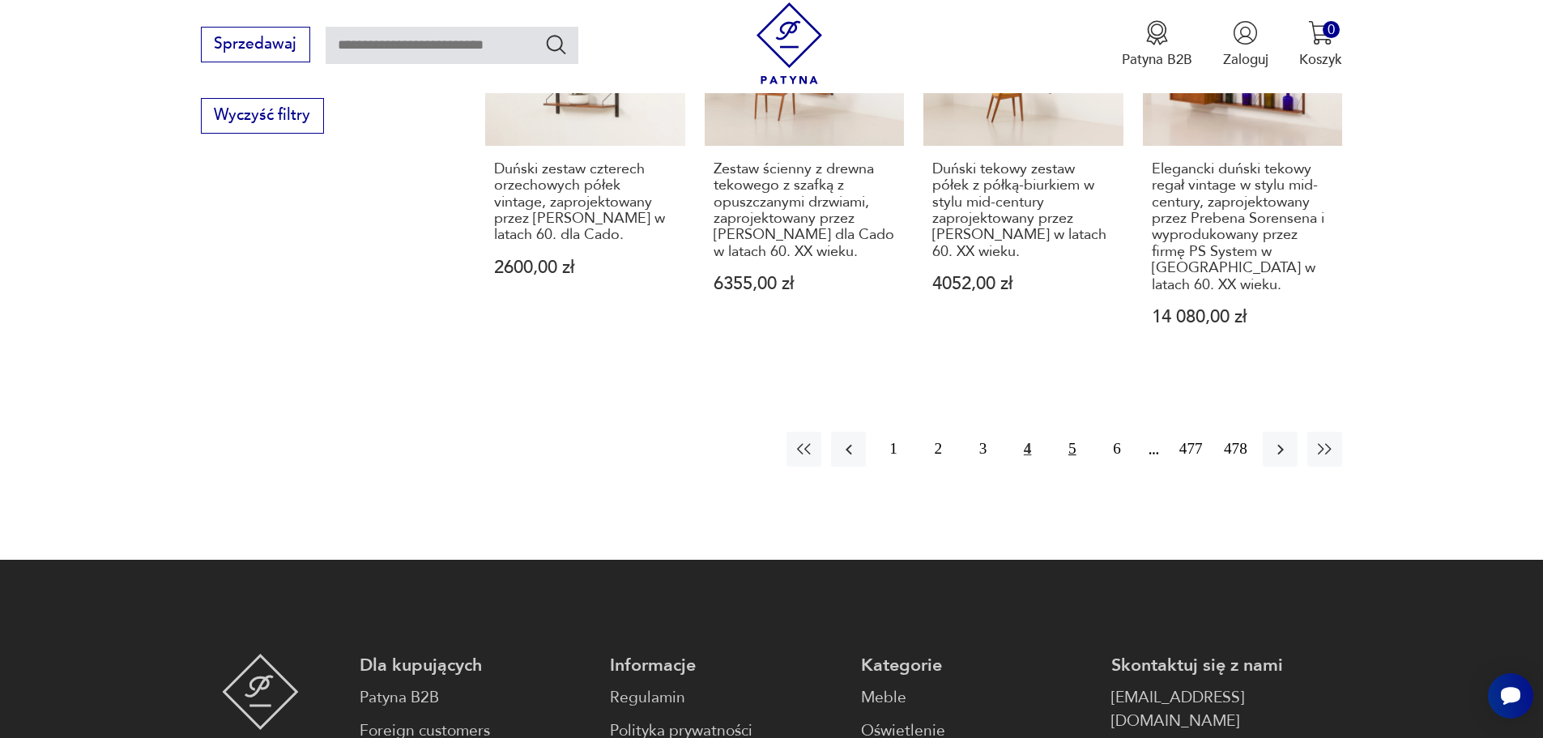 The width and height of the screenshot is (1543, 738). What do you see at coordinates (1243, 227) in the screenshot?
I see `h3: Elegancki duński tekowy regał vintage w stylu mid-century, zaprojektowany przez Prebena Sorensena...` at bounding box center [1243, 227].